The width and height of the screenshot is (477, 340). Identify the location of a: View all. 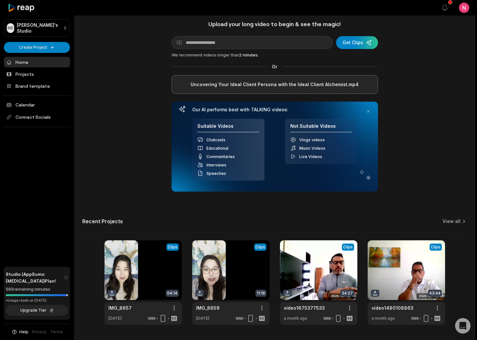
(451, 221).